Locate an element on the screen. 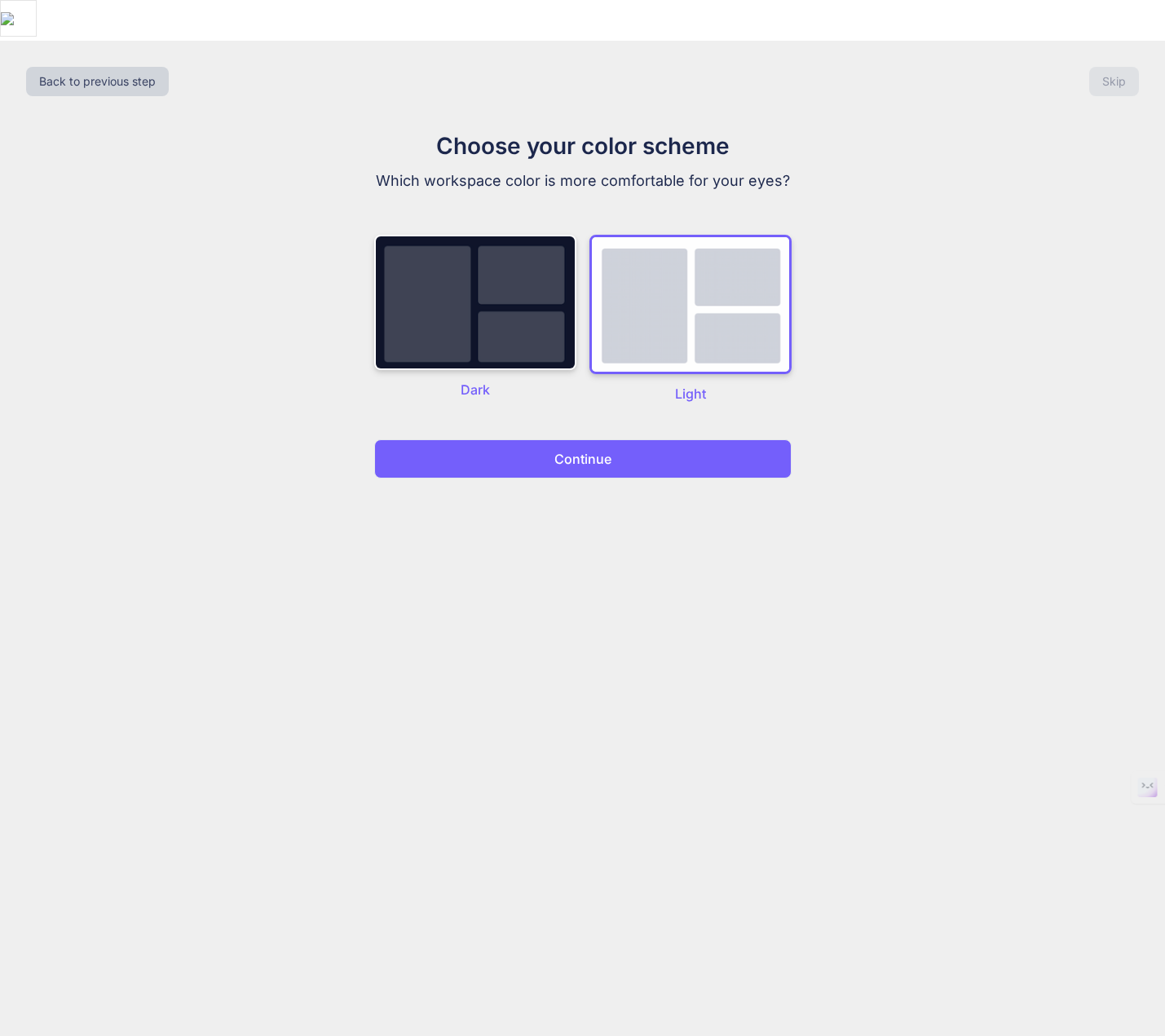 The height and width of the screenshot is (1036, 1165). p: Dark is located at coordinates (475, 390).